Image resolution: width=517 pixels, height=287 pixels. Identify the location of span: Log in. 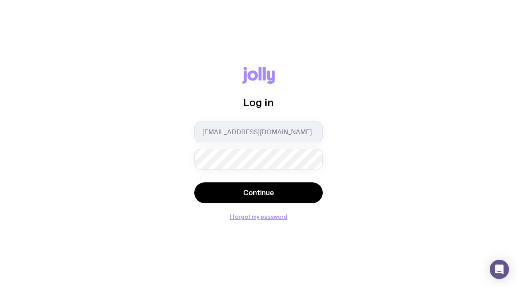
(258, 102).